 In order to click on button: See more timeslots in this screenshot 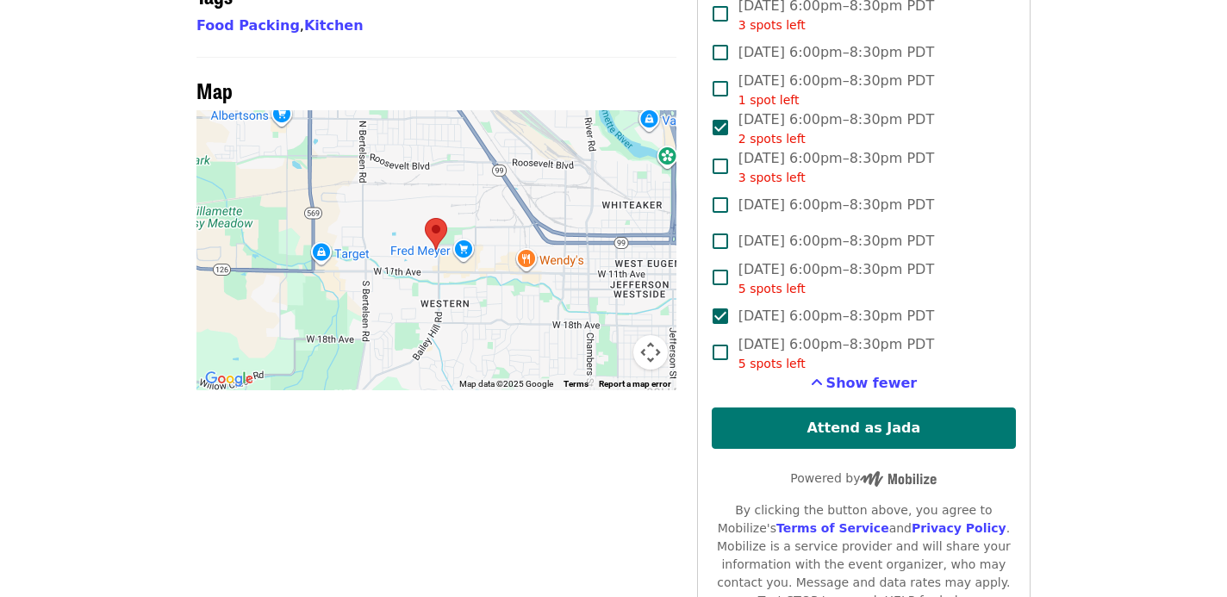, I will do `click(864, 383)`.